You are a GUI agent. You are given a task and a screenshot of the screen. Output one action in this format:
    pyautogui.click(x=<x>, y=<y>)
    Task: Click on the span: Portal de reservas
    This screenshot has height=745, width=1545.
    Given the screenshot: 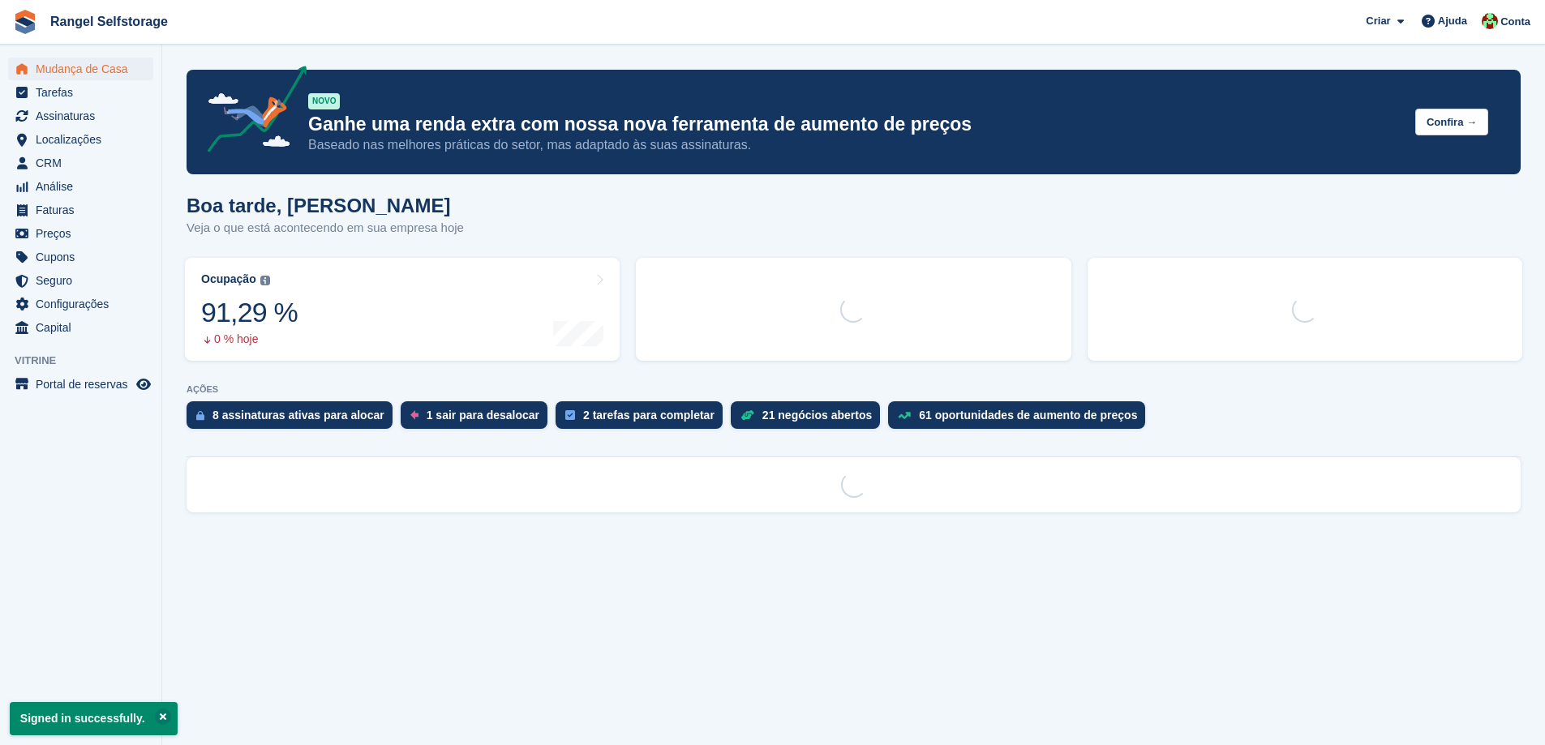 What is the action you would take?
    pyautogui.click(x=84, y=384)
    